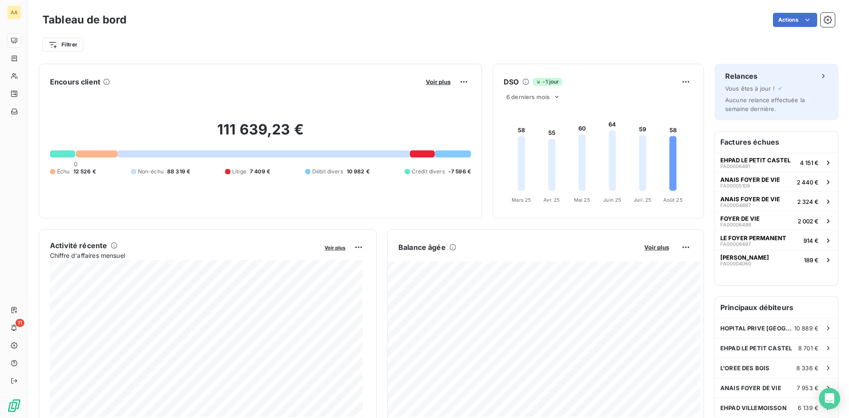 This screenshot has height=418, width=849. I want to click on span: EHPAD VILLEMOISSON, so click(754, 408).